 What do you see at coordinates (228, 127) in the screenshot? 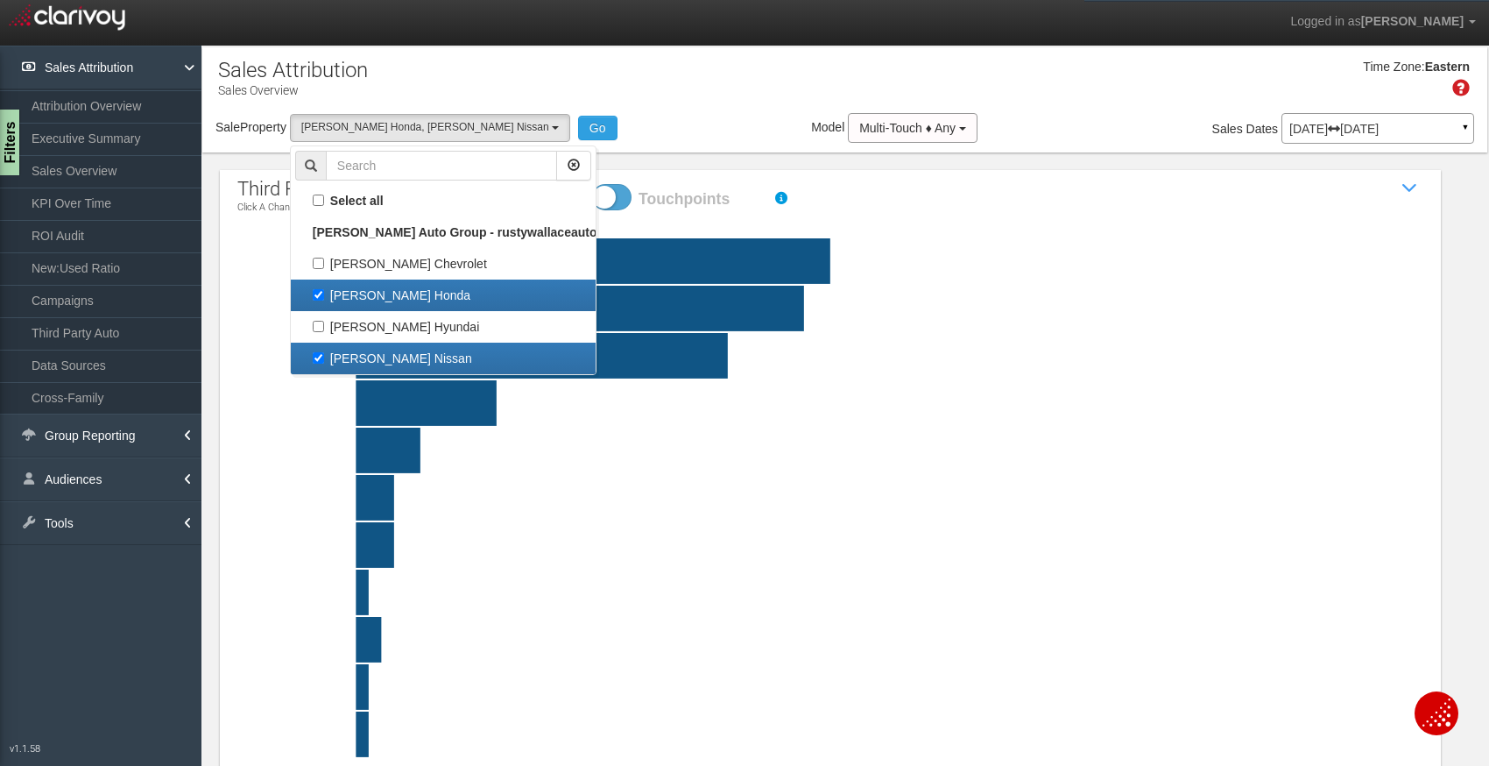
I see `span: Sale` at bounding box center [228, 127].